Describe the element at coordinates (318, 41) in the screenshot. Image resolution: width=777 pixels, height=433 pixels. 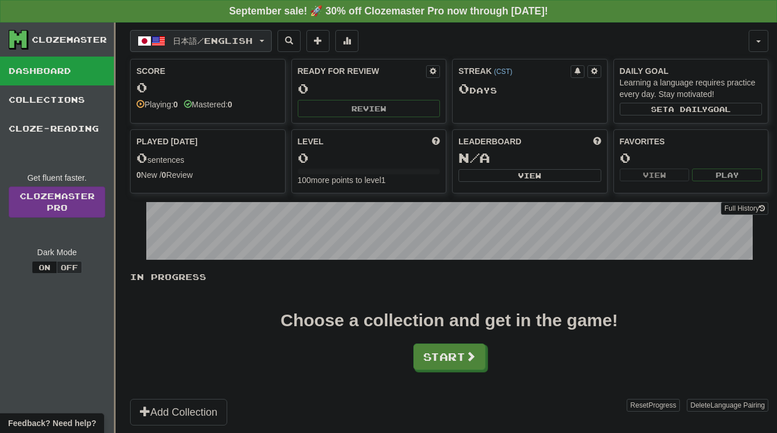
I see `button: Add sentence to collection` at that location.